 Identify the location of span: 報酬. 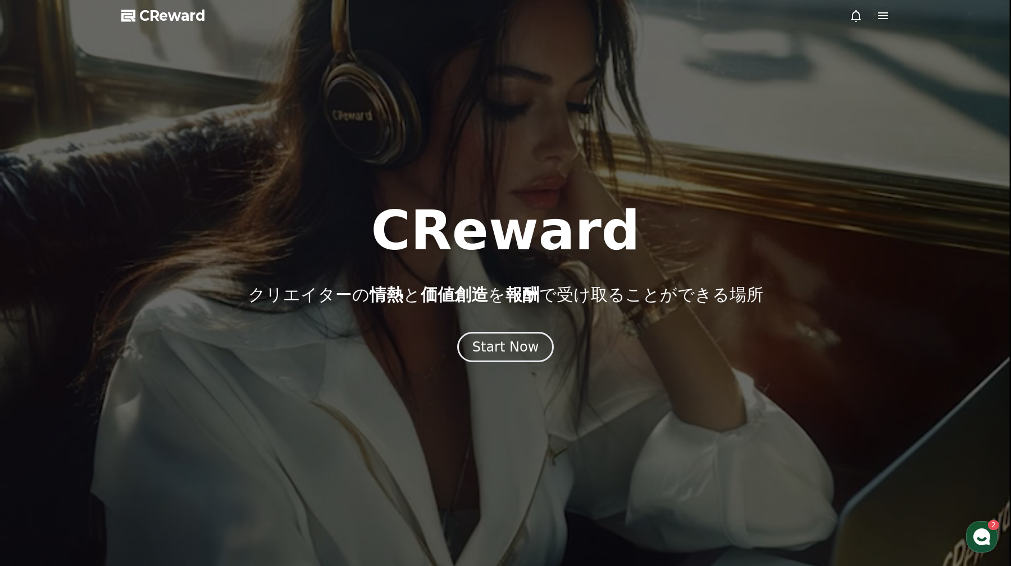
(523, 294).